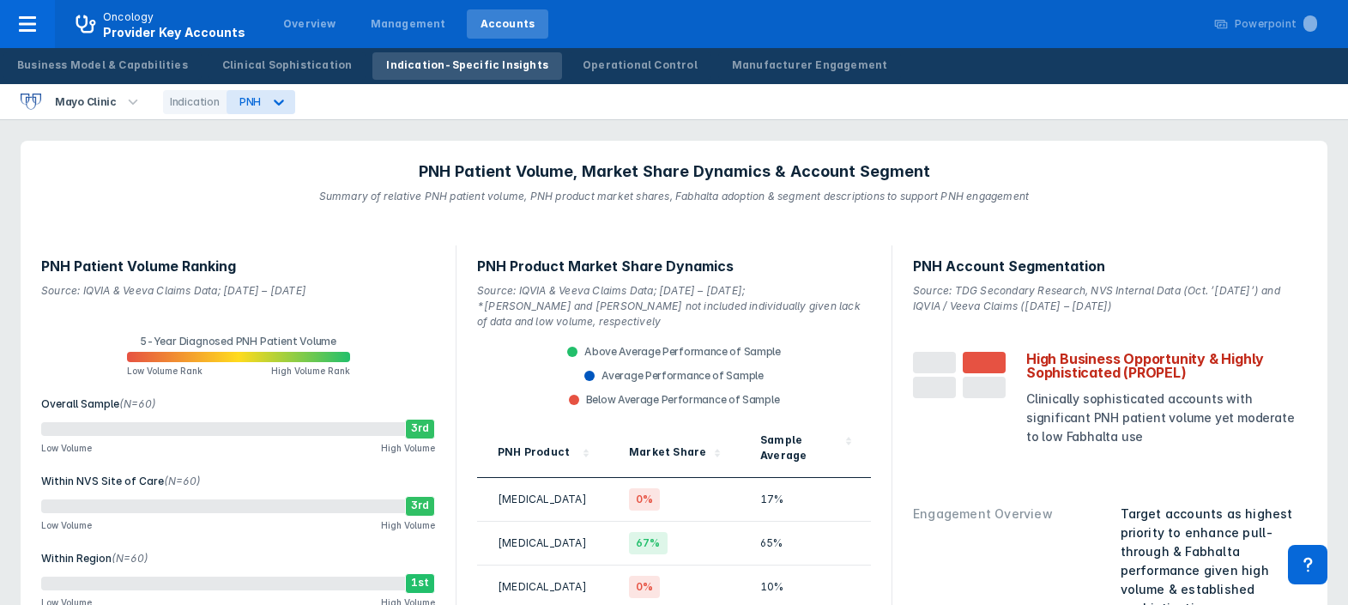  Describe the element at coordinates (810, 65) in the screenshot. I see `div: Manufacturer Engagement` at that location.